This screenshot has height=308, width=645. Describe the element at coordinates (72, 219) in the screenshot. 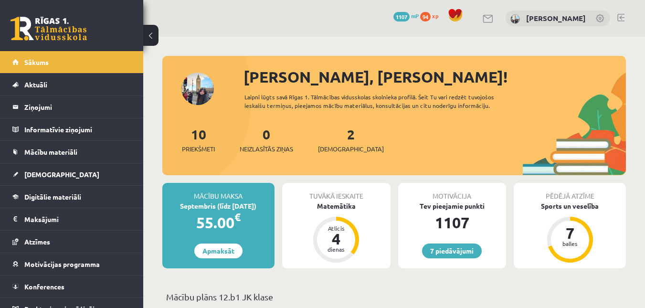

I see `a: Maksājumi` at that location.